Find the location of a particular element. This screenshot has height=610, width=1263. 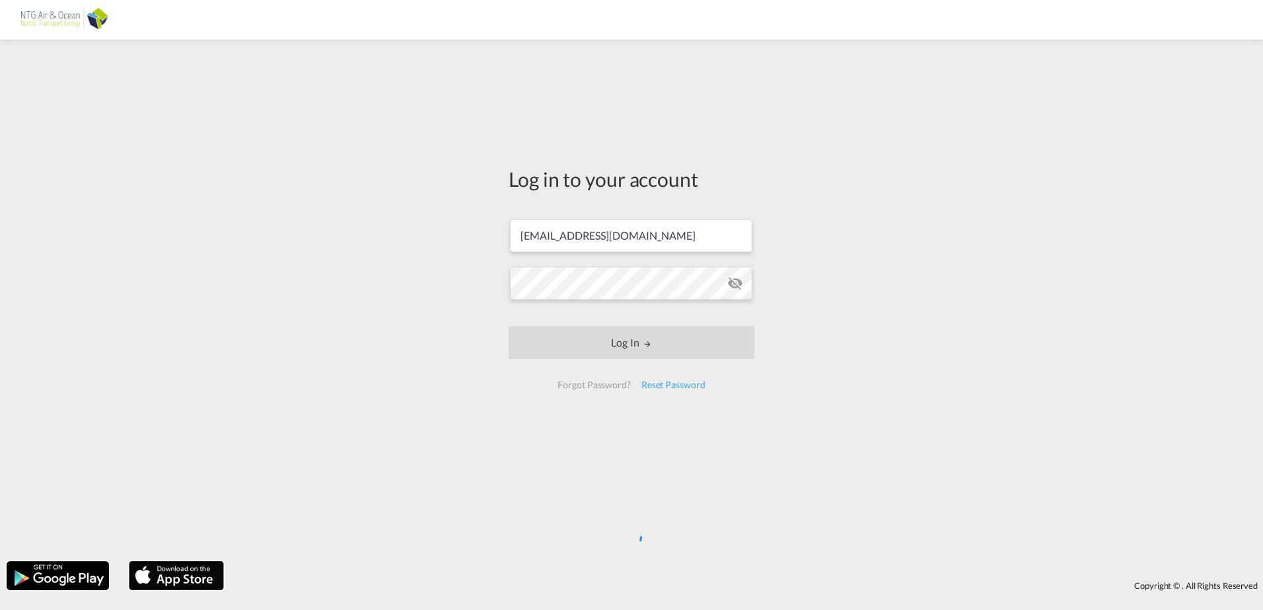

md-icon: icon-eye-off is located at coordinates (735, 283).